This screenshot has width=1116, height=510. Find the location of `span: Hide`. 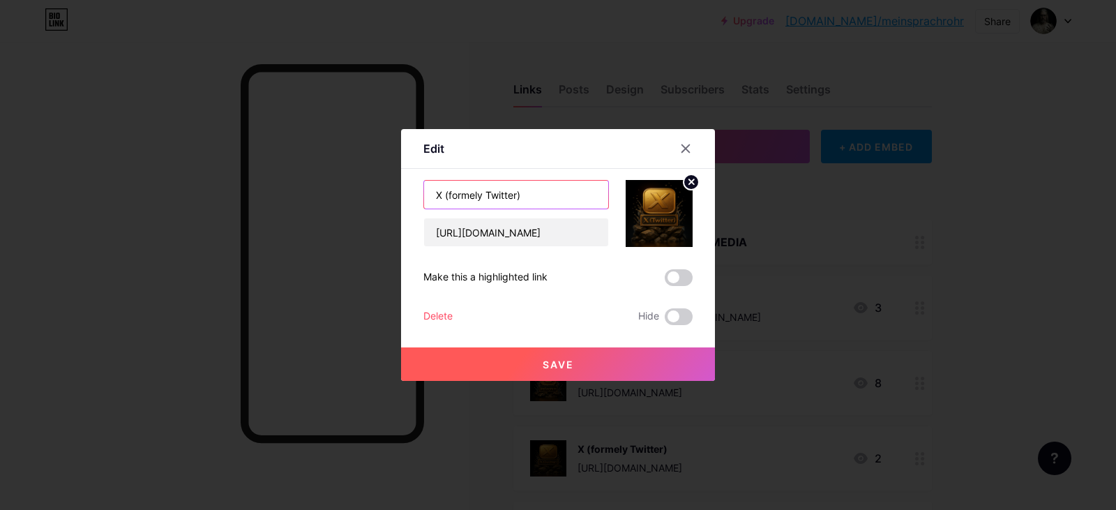

span: Hide is located at coordinates (649, 317).